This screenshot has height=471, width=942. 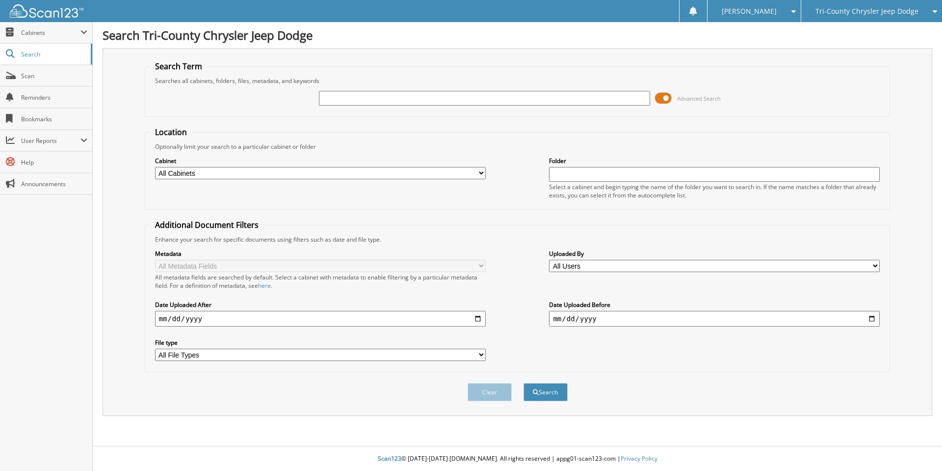 What do you see at coordinates (320, 342) in the screenshot?
I see `label: File type` at bounding box center [320, 342].